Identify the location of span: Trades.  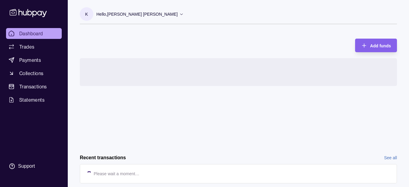
(27, 47).